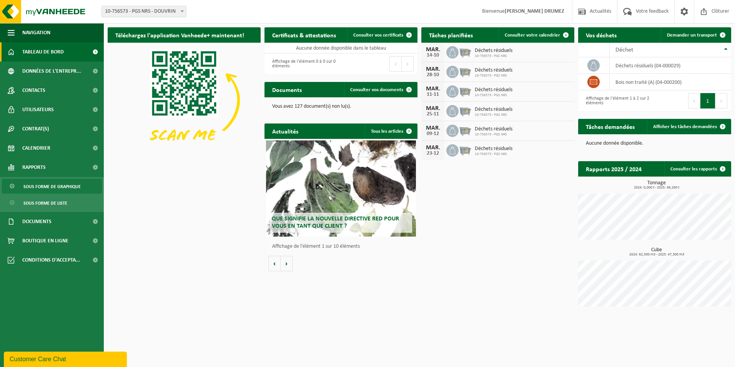 The width and height of the screenshot is (735, 367). I want to click on span: Contrat(s), so click(35, 129).